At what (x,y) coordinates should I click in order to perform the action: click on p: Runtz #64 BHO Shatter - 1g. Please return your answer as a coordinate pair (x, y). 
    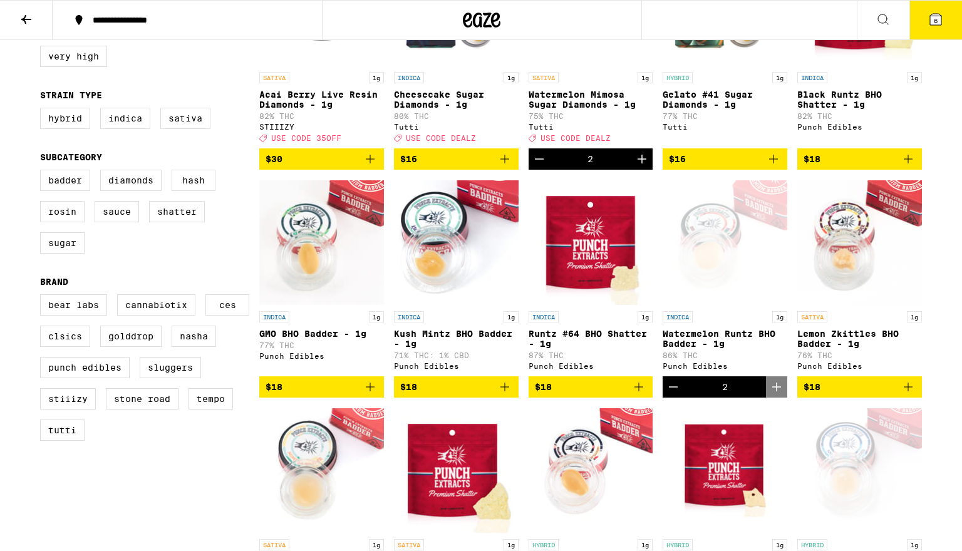
    Looking at the image, I should click on (591, 339).